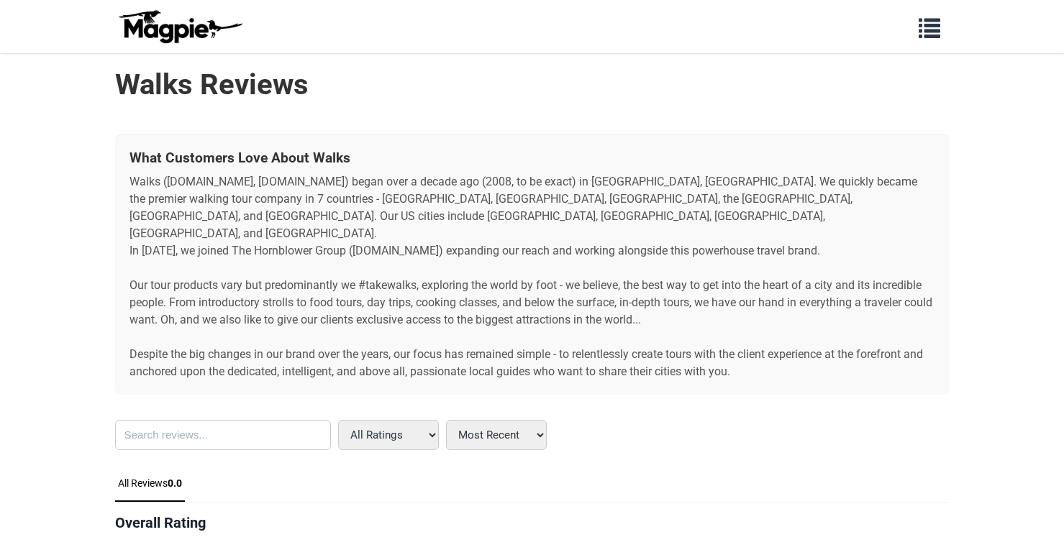 The width and height of the screenshot is (1064, 550). Describe the element at coordinates (211, 85) in the screenshot. I see `h1: Walks Reviews` at that location.